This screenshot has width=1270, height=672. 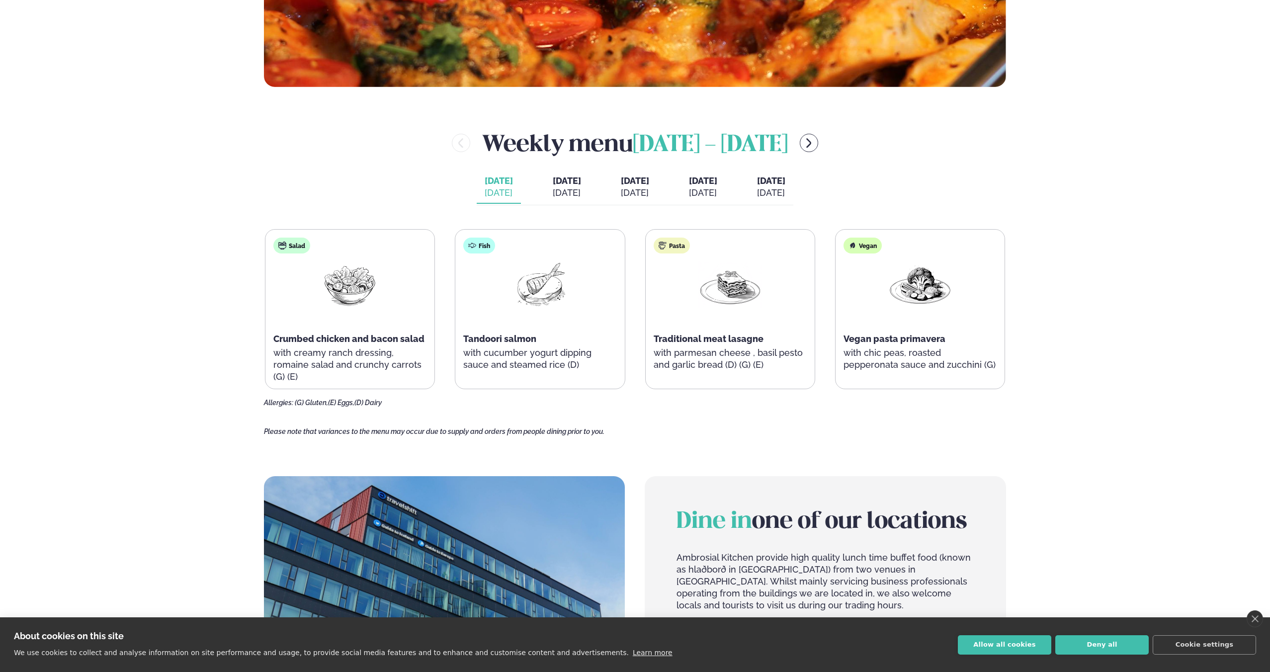 I want to click on span: Crumbed chicken and bacon salad, so click(x=349, y=339).